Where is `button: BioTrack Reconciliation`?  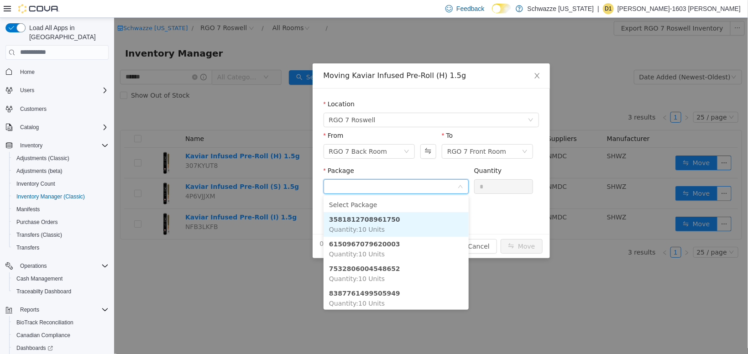
button: BioTrack Reconciliation is located at coordinates (61, 323).